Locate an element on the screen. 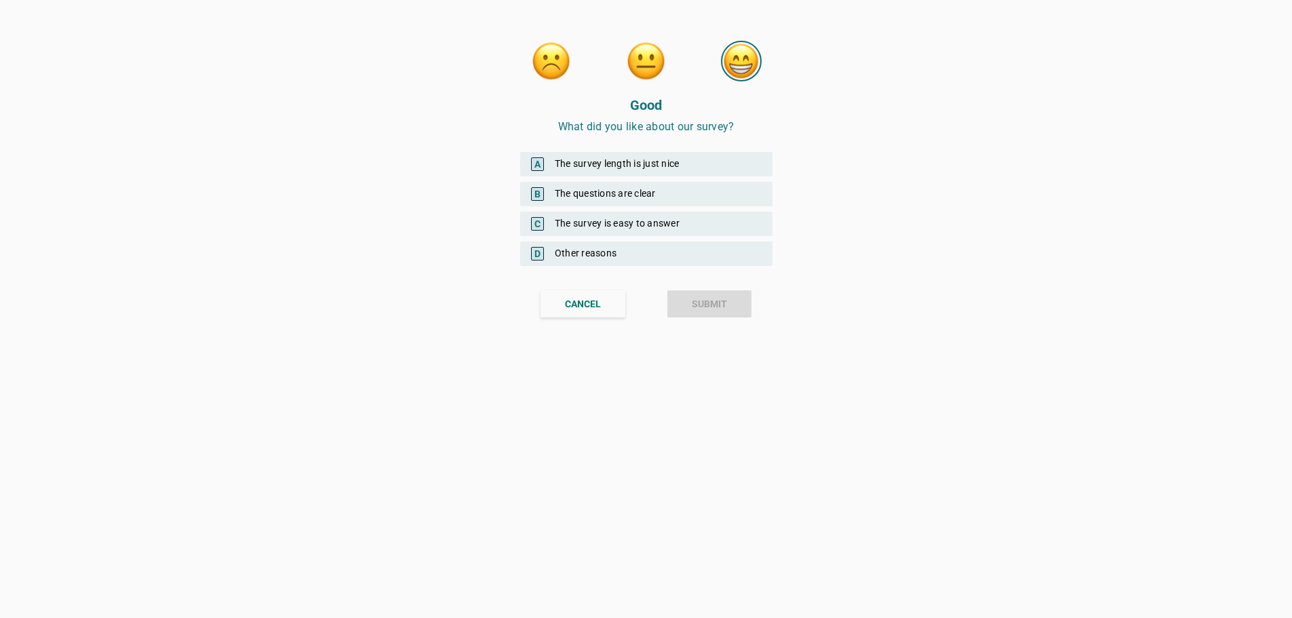  div: Other reasons is located at coordinates (646, 254).